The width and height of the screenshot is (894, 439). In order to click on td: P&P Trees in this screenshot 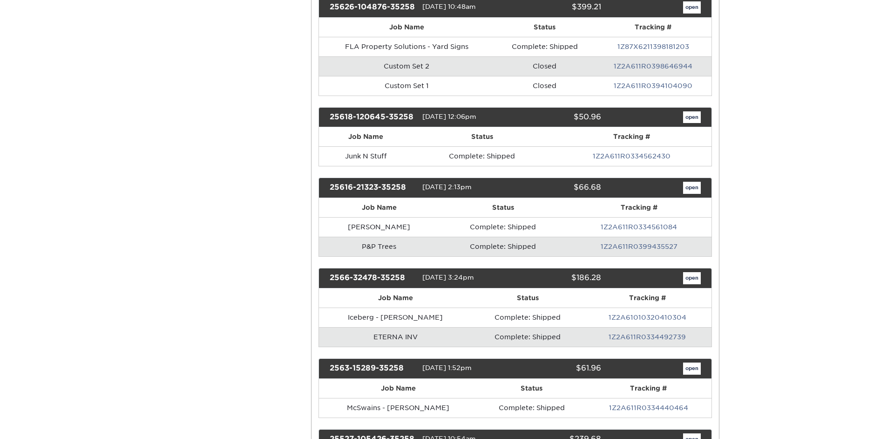, I will do `click(379, 246)`.